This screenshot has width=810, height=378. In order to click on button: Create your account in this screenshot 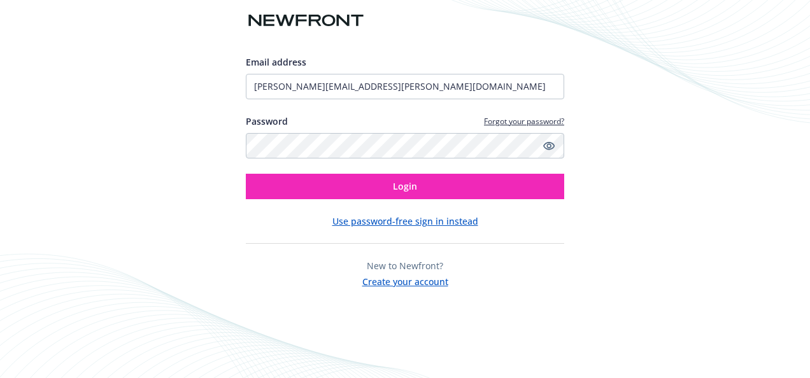, I will do `click(405, 280)`.